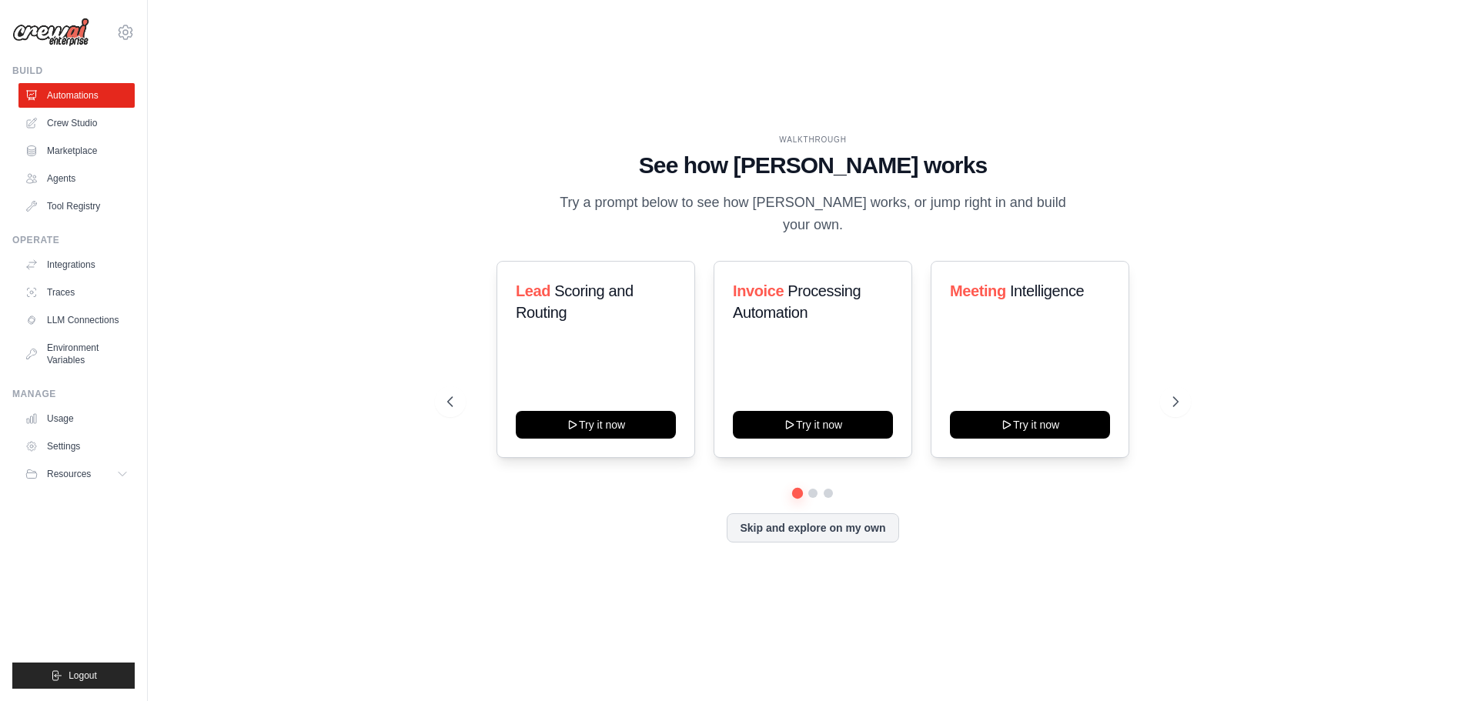 The image size is (1478, 701). What do you see at coordinates (76, 95) in the screenshot?
I see `a: Automations` at bounding box center [76, 95].